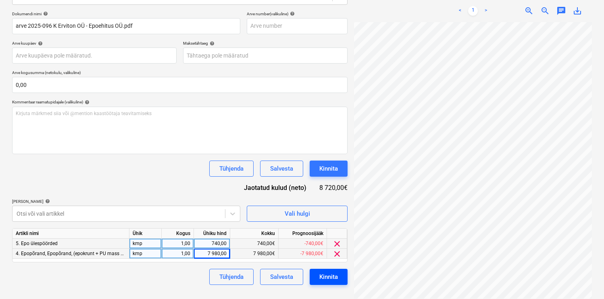  What do you see at coordinates (297, 26) in the screenshot?
I see `input: Arve number` at bounding box center [297, 26].